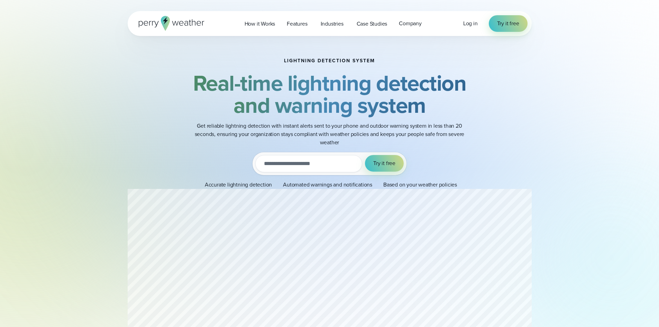 The width and height of the screenshot is (659, 327). I want to click on a: Try it free, so click(508, 24).